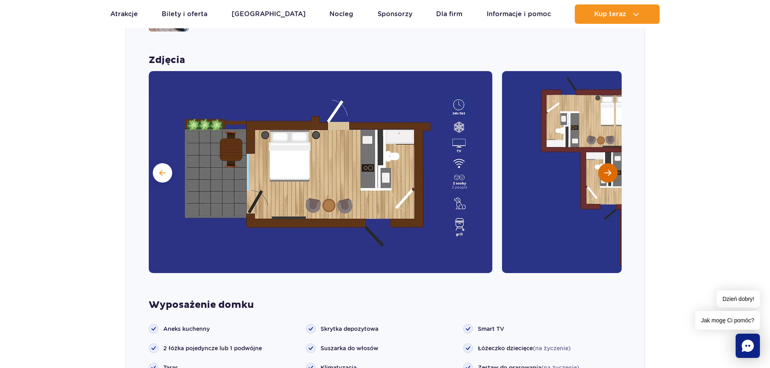  What do you see at coordinates (349, 348) in the screenshot?
I see `span: Suszarka do włosów` at bounding box center [349, 348].